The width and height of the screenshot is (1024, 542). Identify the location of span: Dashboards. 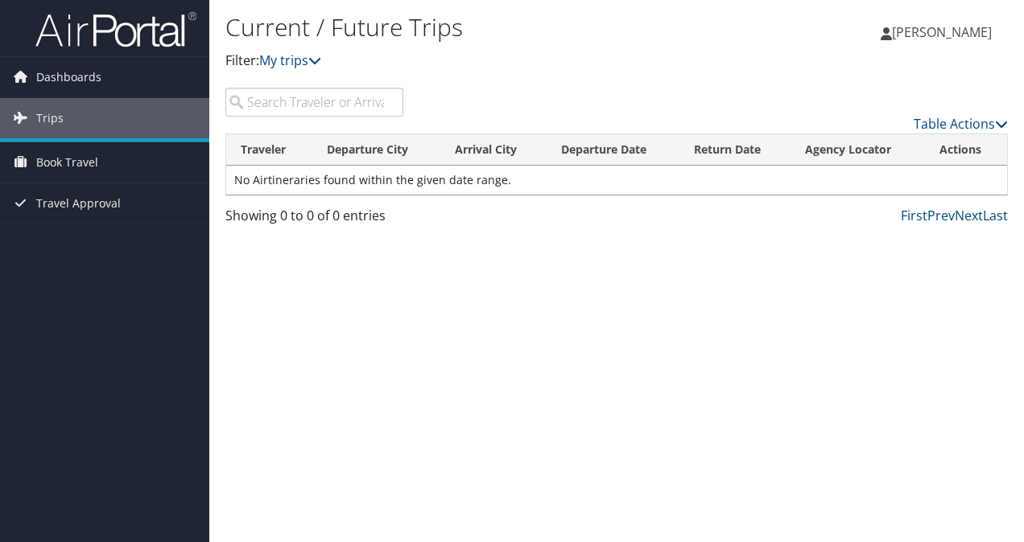
(68, 77).